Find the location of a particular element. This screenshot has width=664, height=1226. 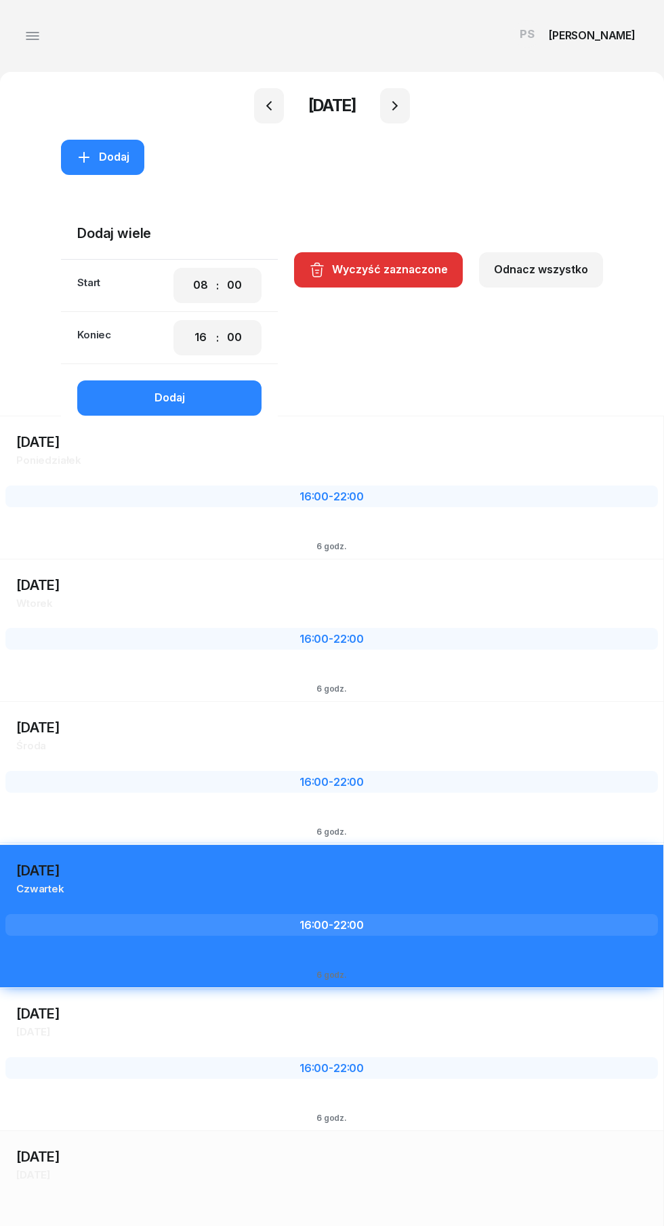

div: Wyczyść zaznaczone is located at coordinates (378, 270).